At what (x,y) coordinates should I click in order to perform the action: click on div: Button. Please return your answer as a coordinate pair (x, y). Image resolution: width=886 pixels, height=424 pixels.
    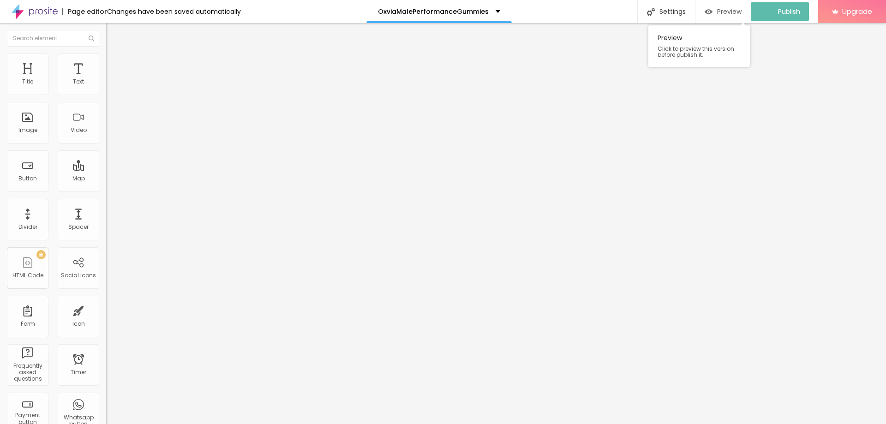
    Looking at the image, I should click on (28, 179).